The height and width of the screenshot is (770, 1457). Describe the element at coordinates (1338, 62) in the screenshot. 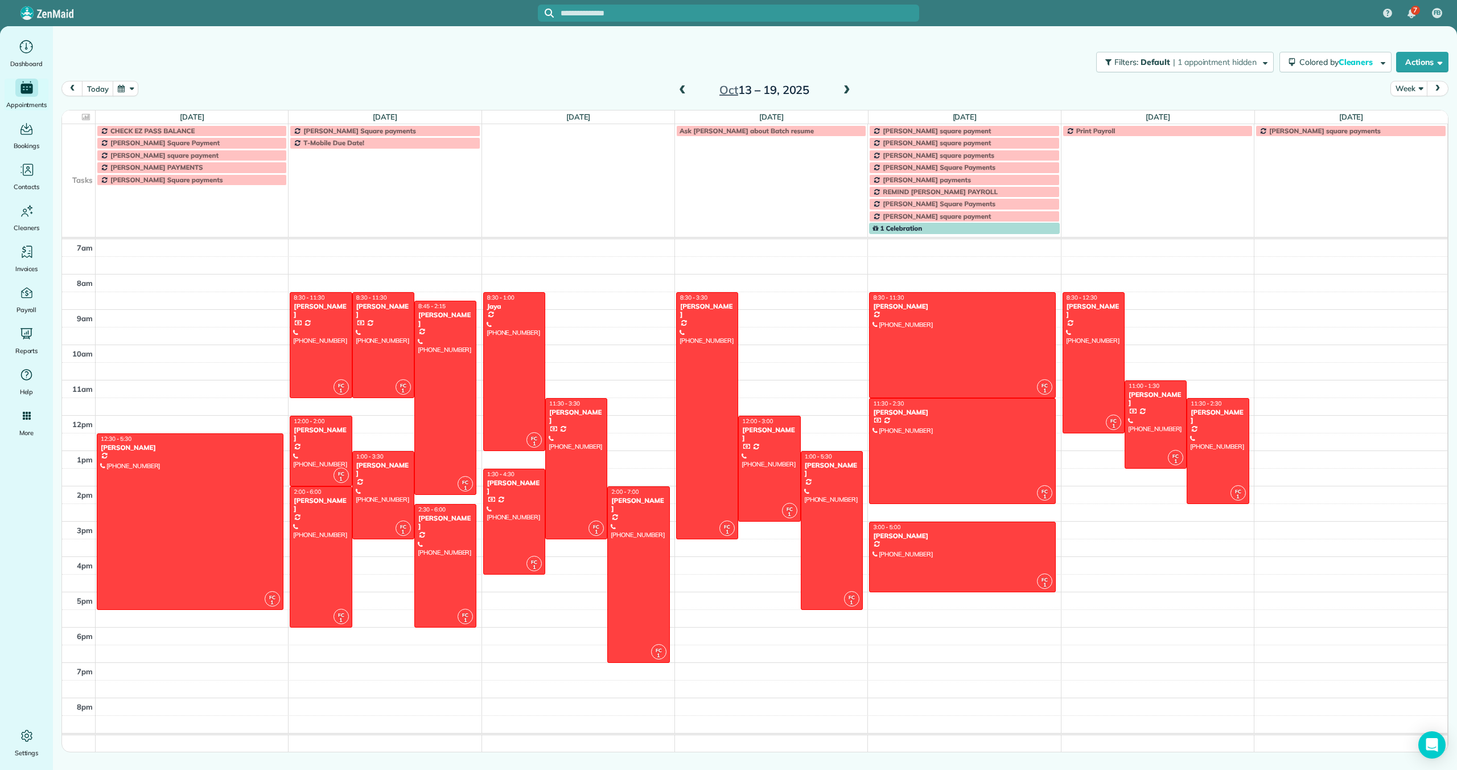

I see `span: Colored by` at that location.